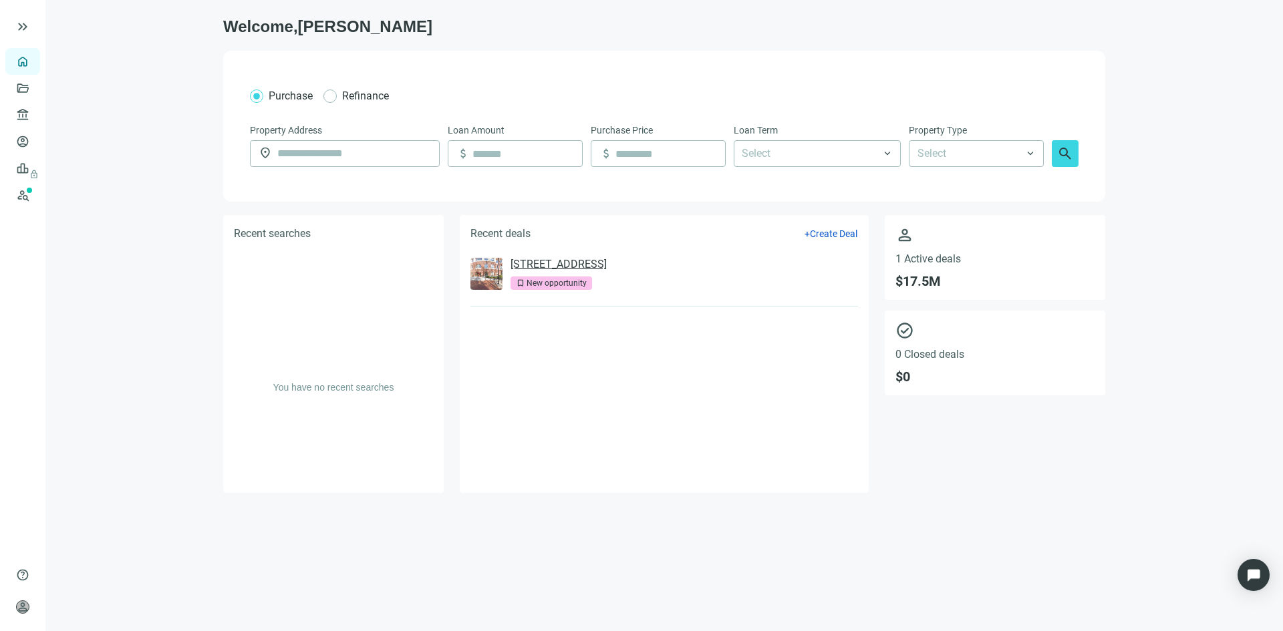 This screenshot has height=631, width=1283. I want to click on span: Loan Term, so click(756, 130).